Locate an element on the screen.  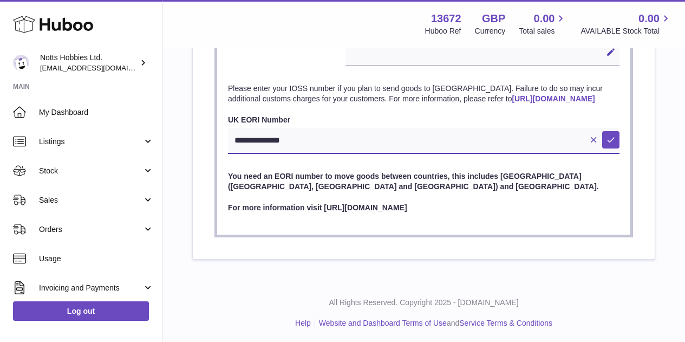
a: 0.00 AVAILABLE Stock Total is located at coordinates (626, 24).